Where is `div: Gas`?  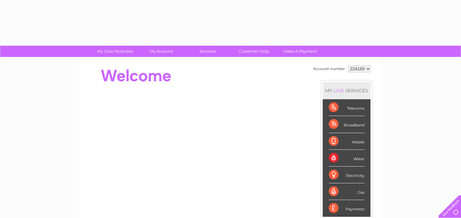
div: Gas is located at coordinates (346, 192).